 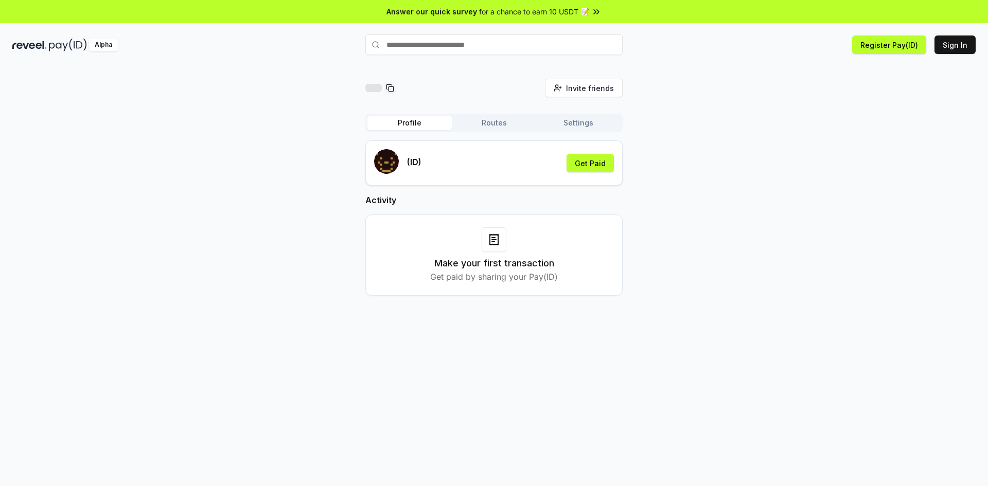 What do you see at coordinates (494, 200) in the screenshot?
I see `h2: Activity` at bounding box center [494, 200].